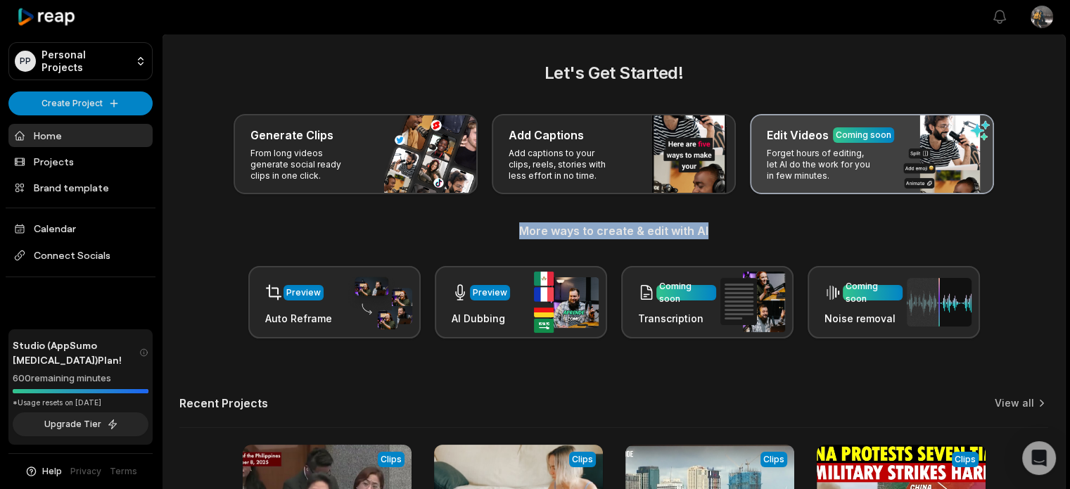  I want to click on span: Help, so click(52, 471).